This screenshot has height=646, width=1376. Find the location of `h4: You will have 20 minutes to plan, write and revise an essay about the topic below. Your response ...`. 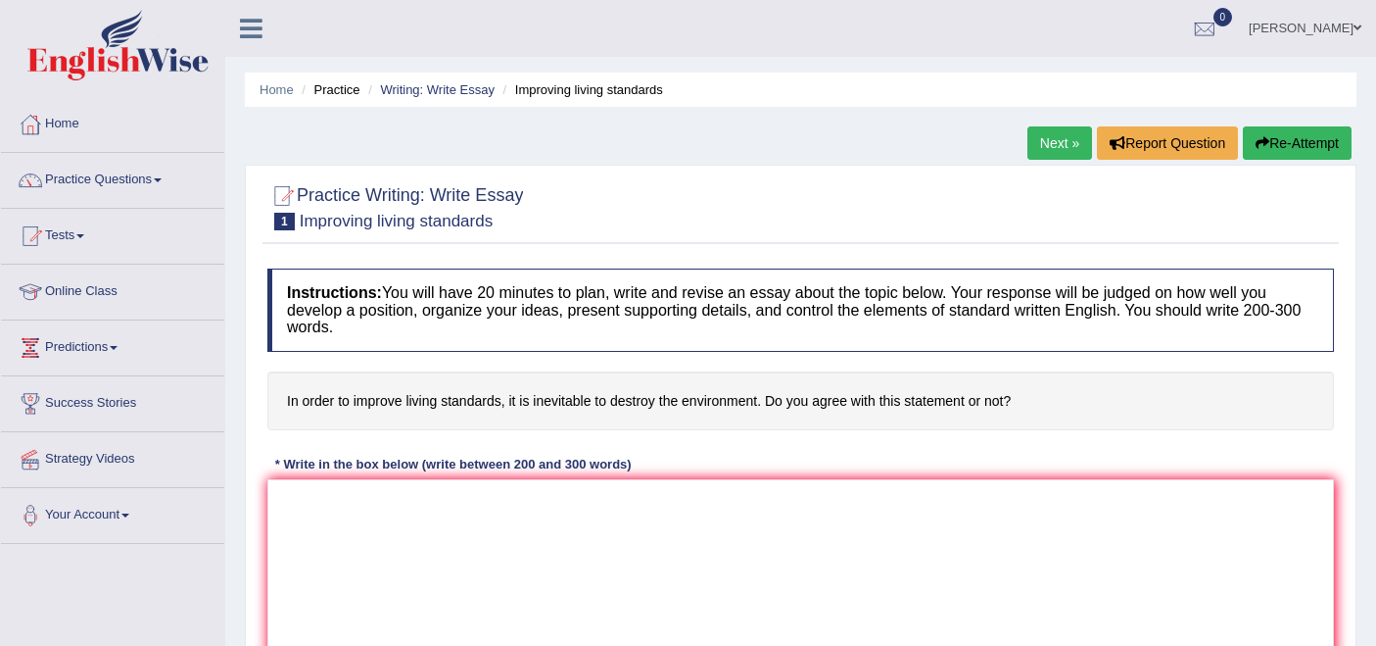

h4: You will have 20 minutes to plan, write and revise an essay about the topic below. Your response ... is located at coordinates (800, 310).